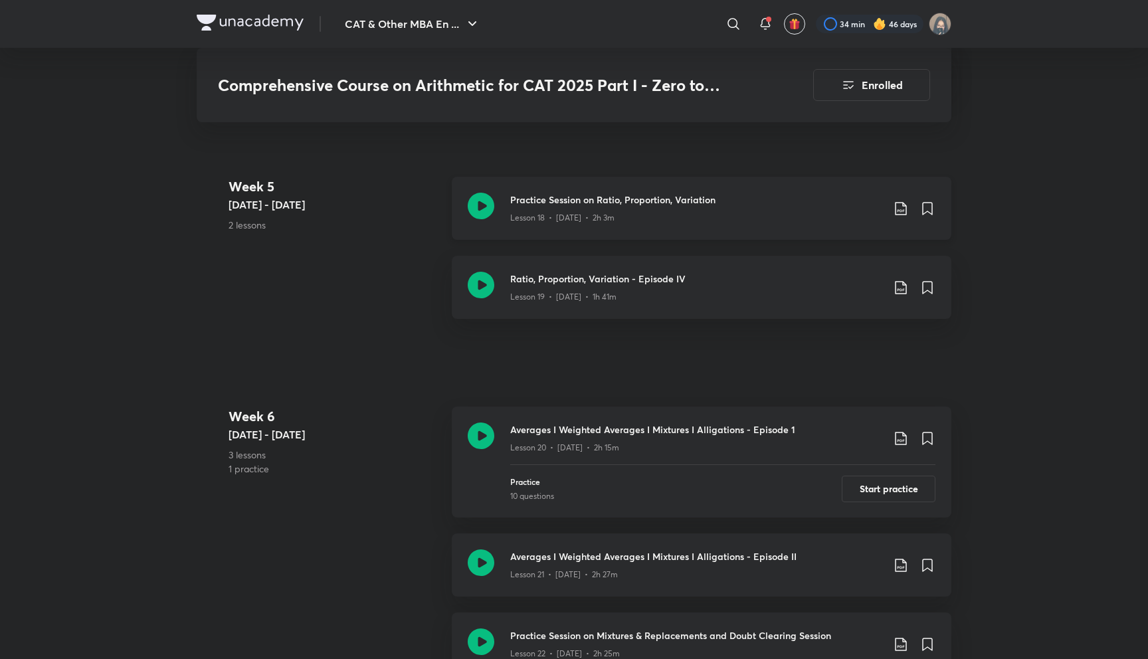 The height and width of the screenshot is (659, 1148). Describe the element at coordinates (335, 187) in the screenshot. I see `h4: Week 5` at that location.